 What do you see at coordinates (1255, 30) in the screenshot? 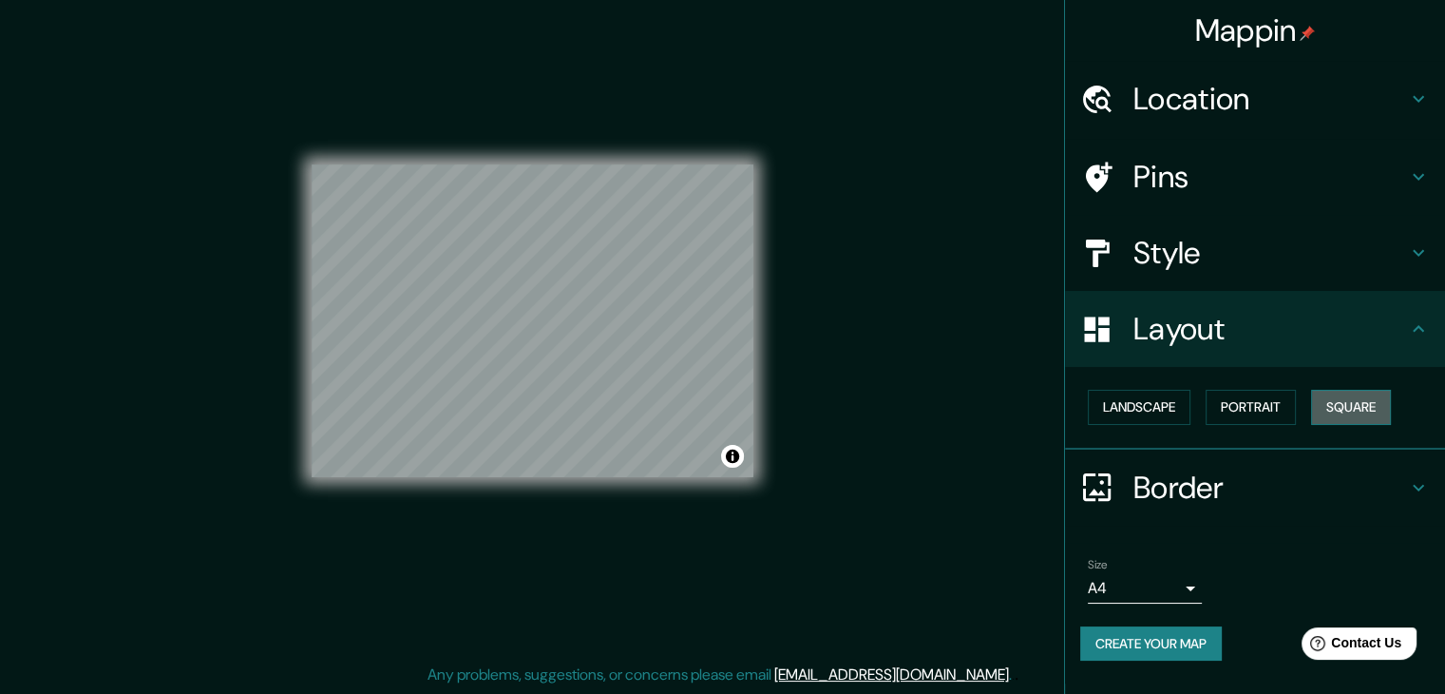
I see `h4: Mappin` at bounding box center [1255, 30].